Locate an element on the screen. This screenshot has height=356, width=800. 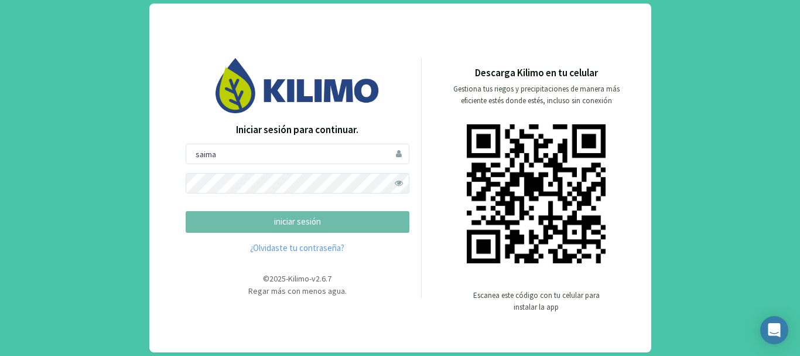
p: iniciar sesión is located at coordinates (298, 221).